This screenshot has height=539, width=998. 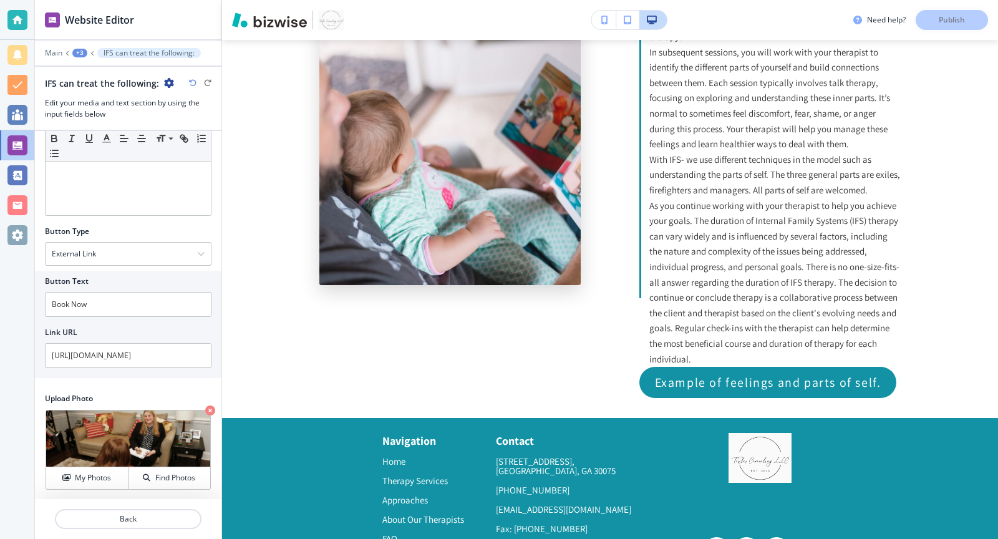 What do you see at coordinates (776, 283) in the screenshot?
I see `p: As you continue working with your therapist to help you achieve your goals. The duration of Inter...` at bounding box center [776, 283].